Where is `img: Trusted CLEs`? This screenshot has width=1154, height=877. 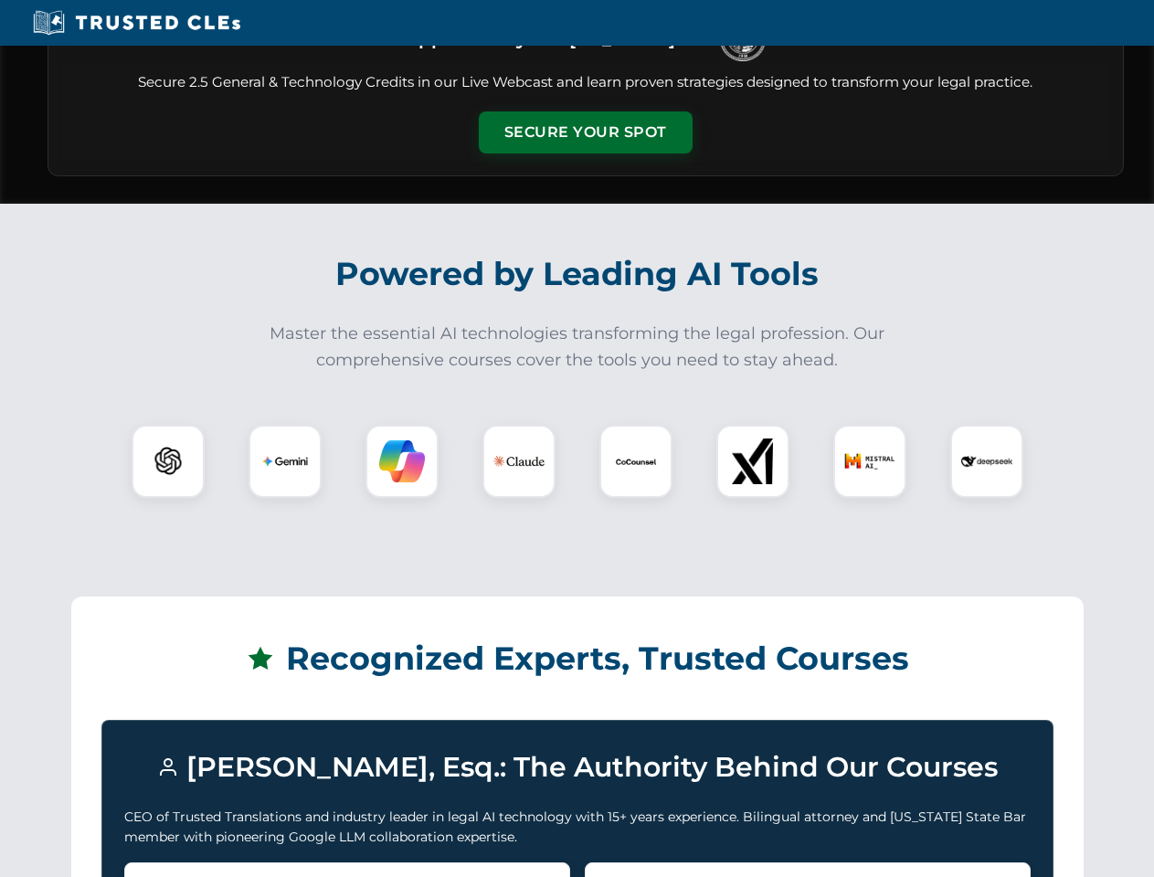 img: Trusted CLEs is located at coordinates (136, 23).